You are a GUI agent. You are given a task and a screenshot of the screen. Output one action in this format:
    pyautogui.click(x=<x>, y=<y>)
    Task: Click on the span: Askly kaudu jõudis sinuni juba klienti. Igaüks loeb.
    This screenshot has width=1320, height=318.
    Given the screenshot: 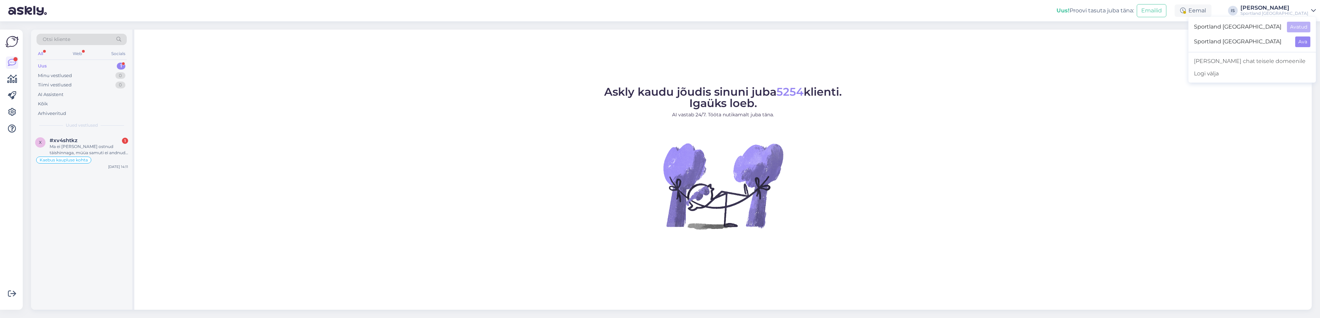 What is the action you would take?
    pyautogui.click(x=723, y=97)
    